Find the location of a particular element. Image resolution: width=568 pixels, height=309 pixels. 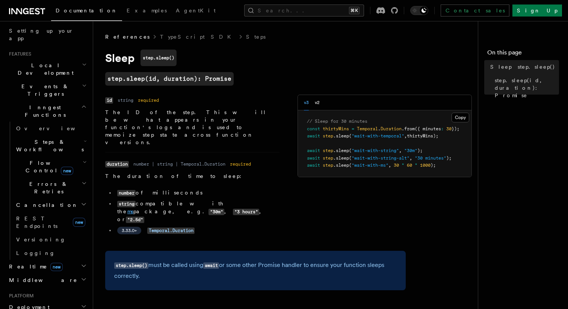

code: Temporal.Duration is located at coordinates (171, 231).